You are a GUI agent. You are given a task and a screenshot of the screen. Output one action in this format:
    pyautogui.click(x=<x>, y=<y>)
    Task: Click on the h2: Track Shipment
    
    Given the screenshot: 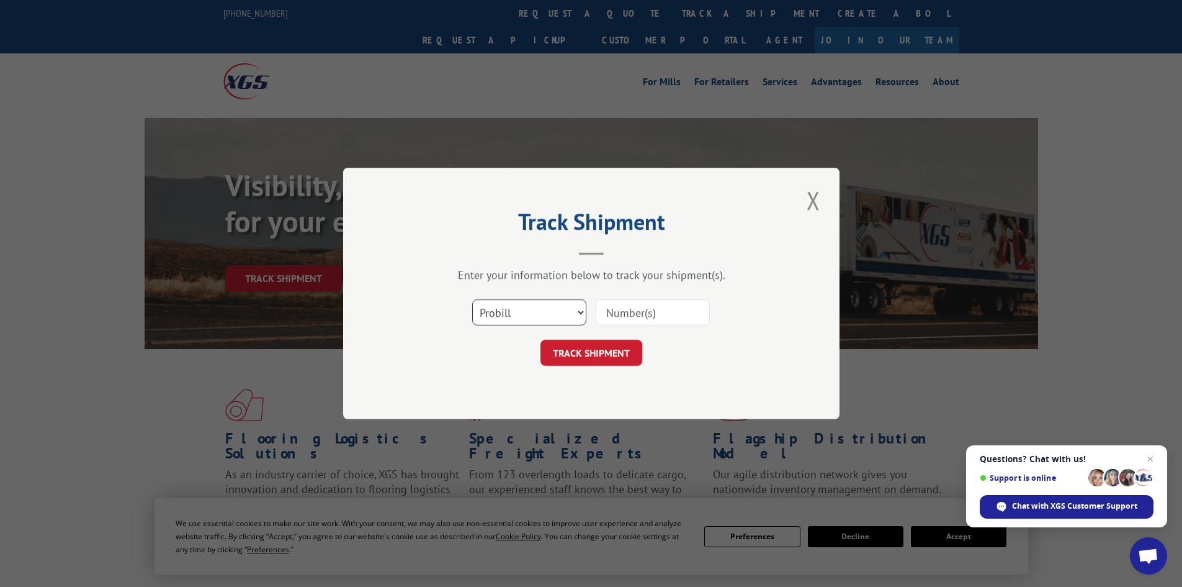 What is the action you would take?
    pyautogui.click(x=592, y=225)
    